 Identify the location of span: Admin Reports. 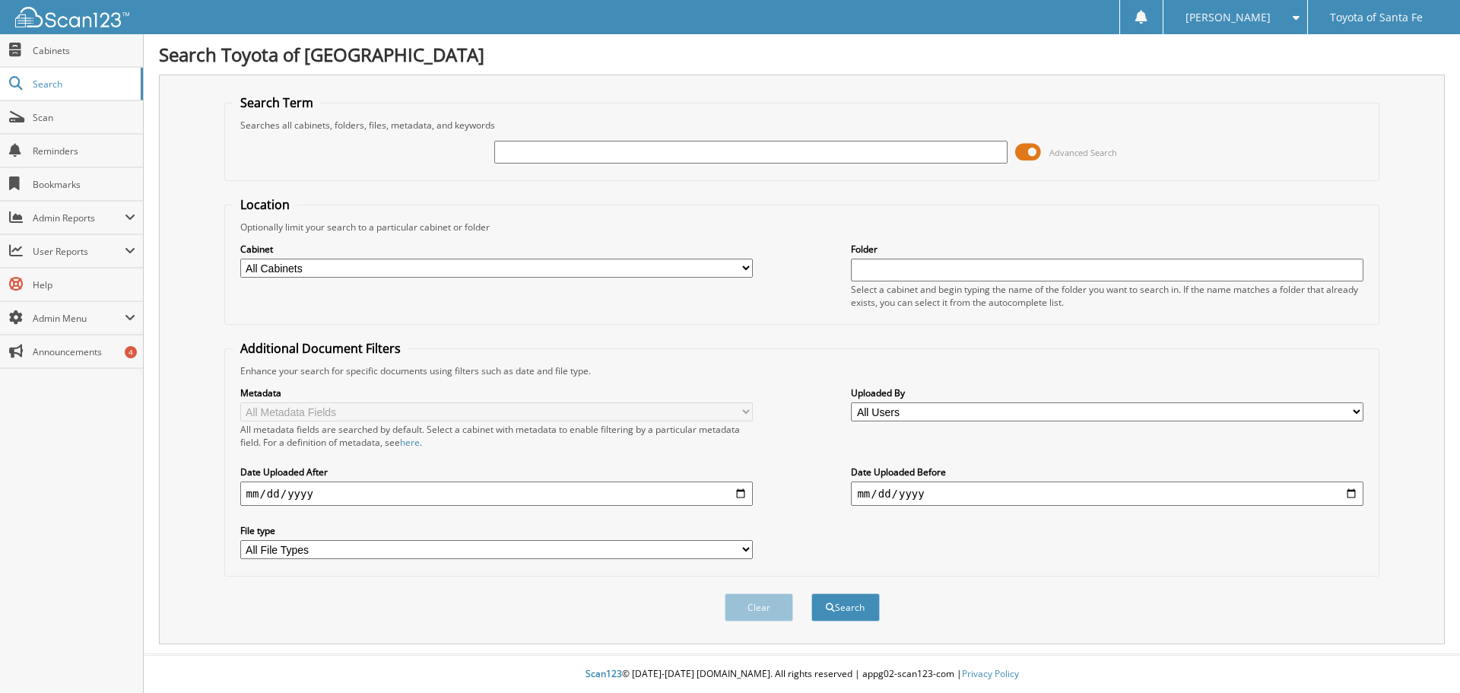
(78, 217).